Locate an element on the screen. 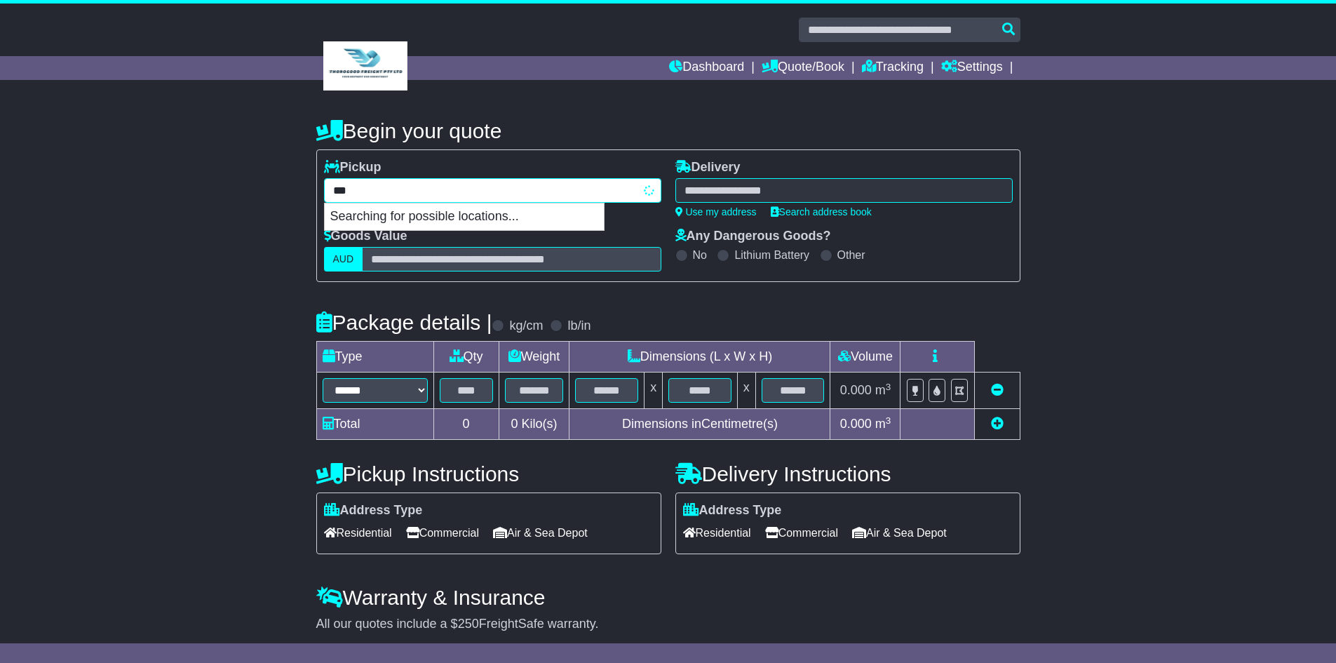 This screenshot has height=663, width=1336. td: Dimensions (L x W x H) is located at coordinates (700, 357).